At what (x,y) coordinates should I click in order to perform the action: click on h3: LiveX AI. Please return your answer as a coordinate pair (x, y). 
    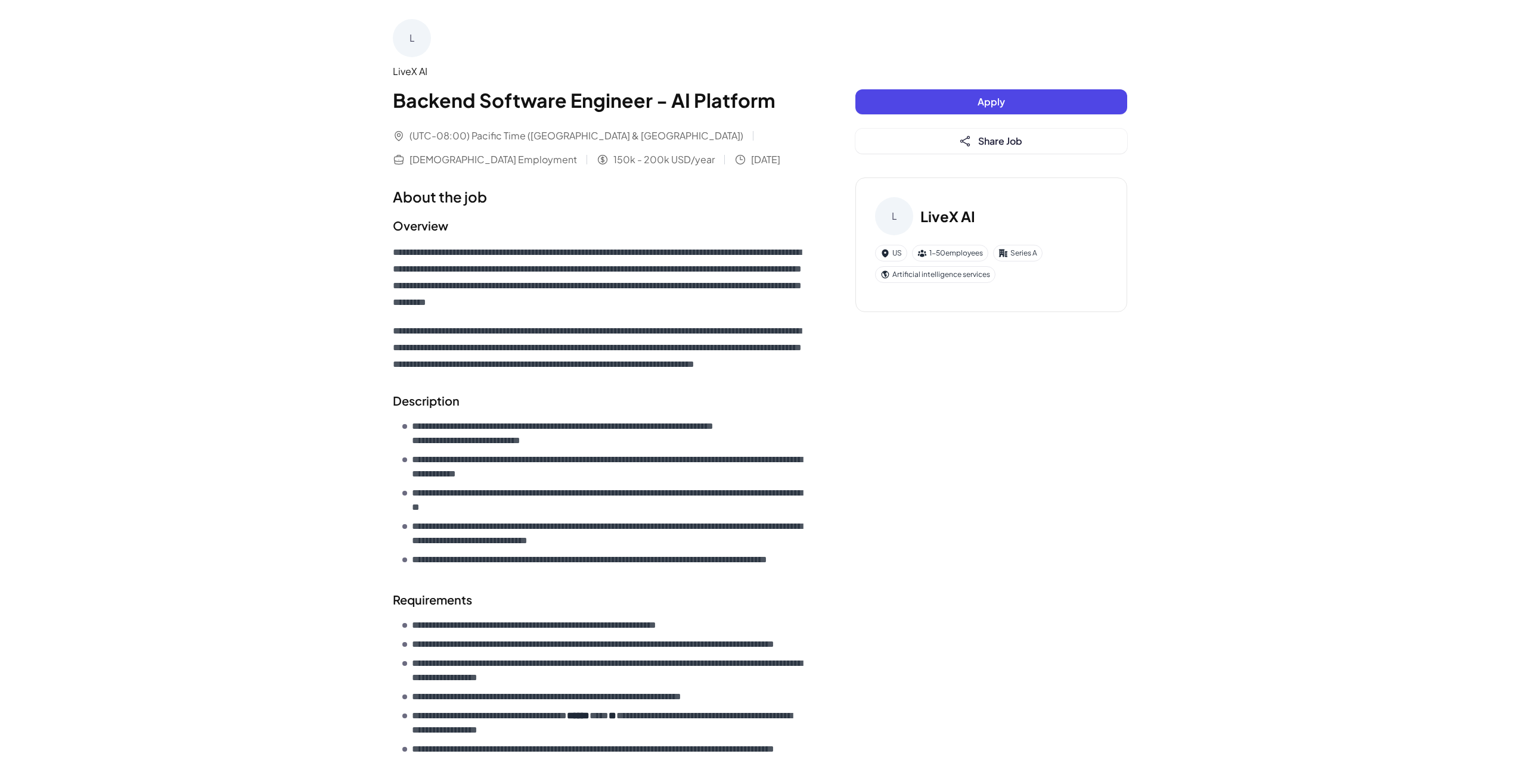
    Looking at the image, I should click on (948, 216).